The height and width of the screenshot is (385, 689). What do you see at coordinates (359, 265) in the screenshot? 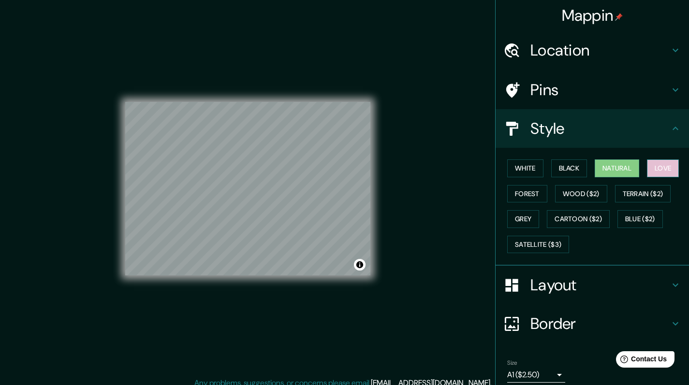
I see `button: Toggle attribution` at bounding box center [359, 265].